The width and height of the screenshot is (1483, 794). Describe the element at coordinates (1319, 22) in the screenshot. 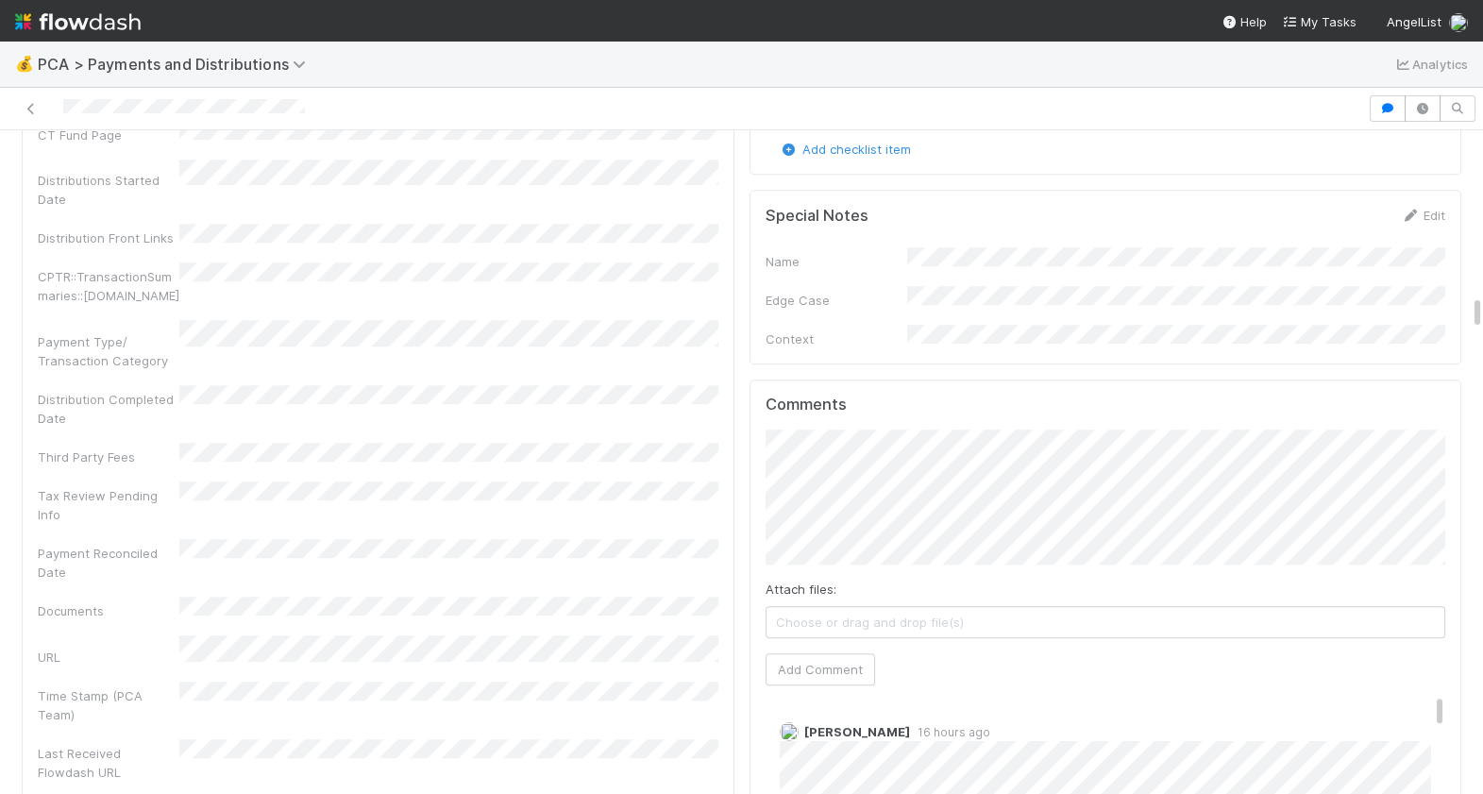

I see `span: My Tasks` at that location.